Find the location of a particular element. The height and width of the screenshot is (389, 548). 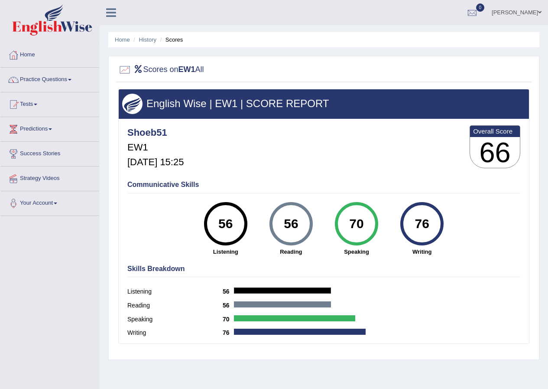

b: 70 is located at coordinates (228, 319).